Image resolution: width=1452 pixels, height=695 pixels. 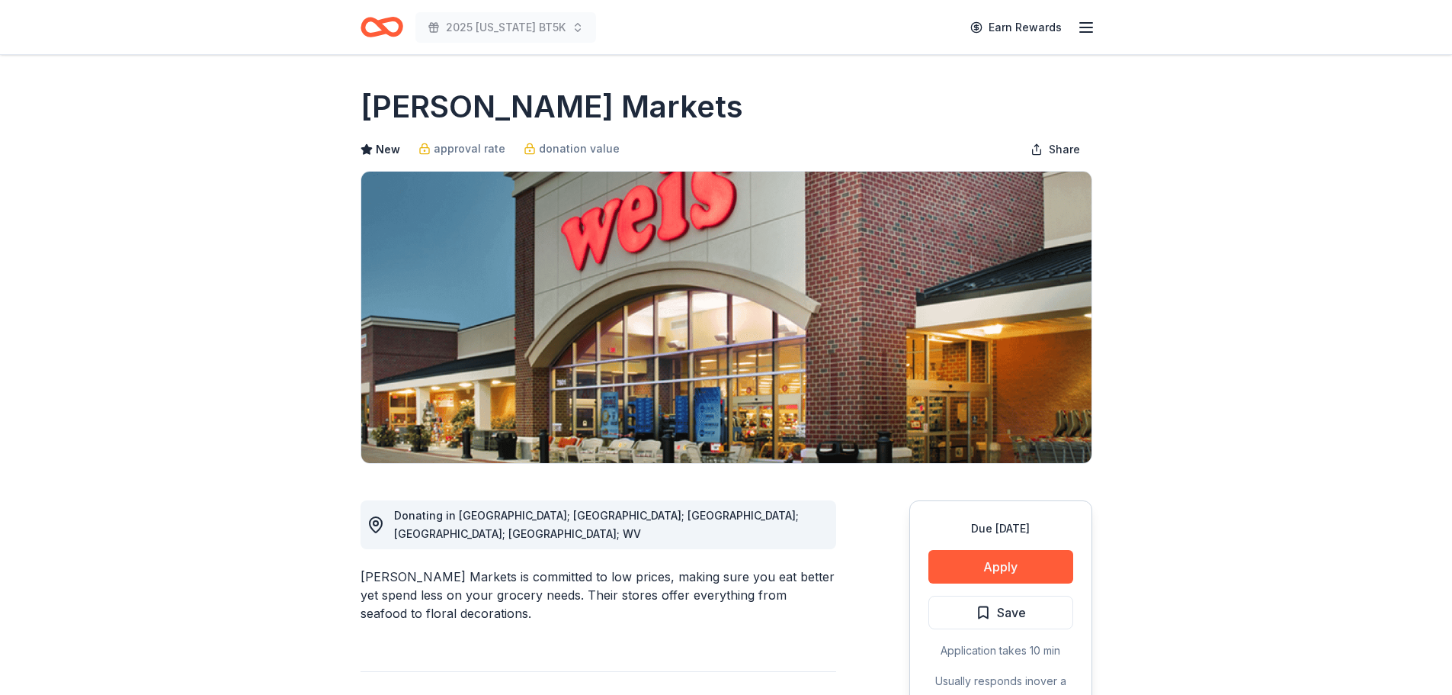 What do you see at coordinates (470, 149) in the screenshot?
I see `span: approval rate` at bounding box center [470, 149].